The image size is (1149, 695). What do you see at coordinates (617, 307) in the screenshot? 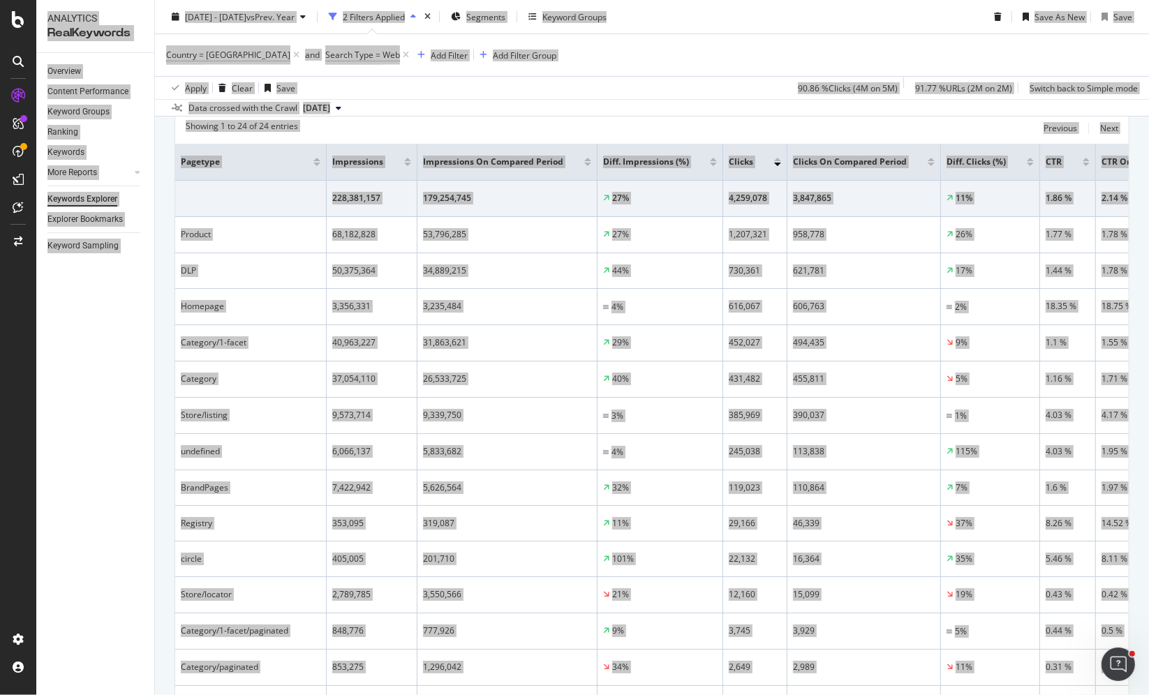
I see `div: 4%` at bounding box center [617, 307].